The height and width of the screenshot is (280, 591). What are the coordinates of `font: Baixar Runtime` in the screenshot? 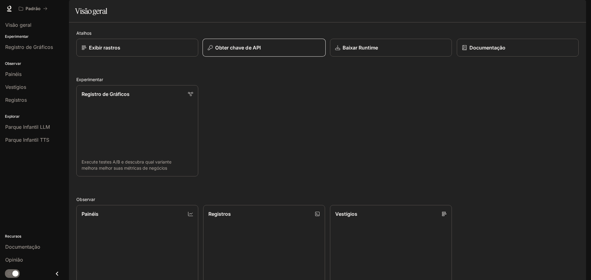 It's located at (360, 48).